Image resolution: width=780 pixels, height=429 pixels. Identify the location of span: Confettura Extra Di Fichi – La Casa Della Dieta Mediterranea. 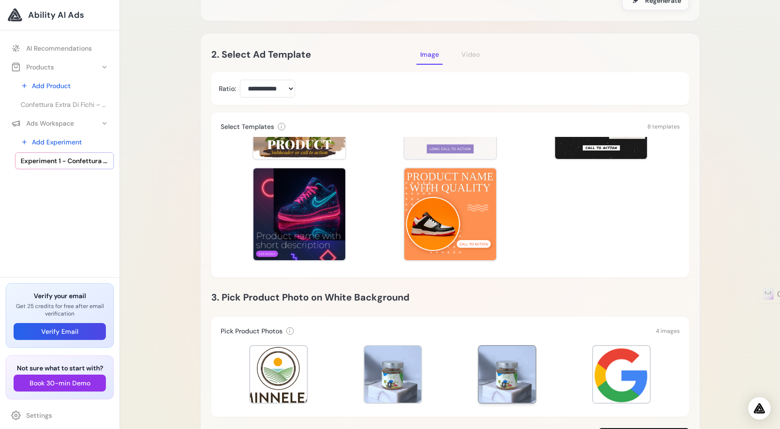
(64, 105).